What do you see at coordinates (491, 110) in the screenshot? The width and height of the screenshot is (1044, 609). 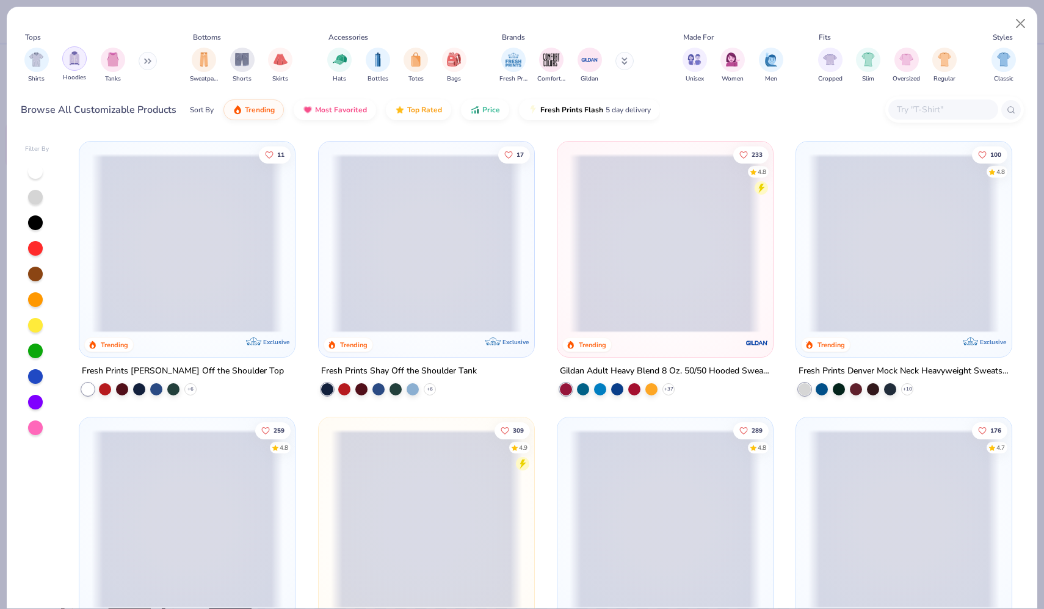 I see `span: Price` at bounding box center [491, 110].